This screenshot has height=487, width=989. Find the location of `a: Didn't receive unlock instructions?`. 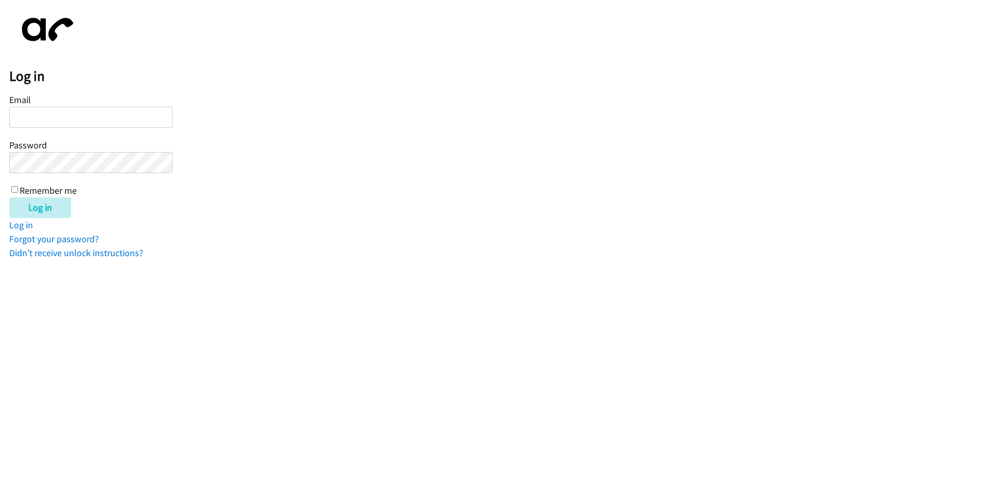

a: Didn't receive unlock instructions? is located at coordinates (76, 252).